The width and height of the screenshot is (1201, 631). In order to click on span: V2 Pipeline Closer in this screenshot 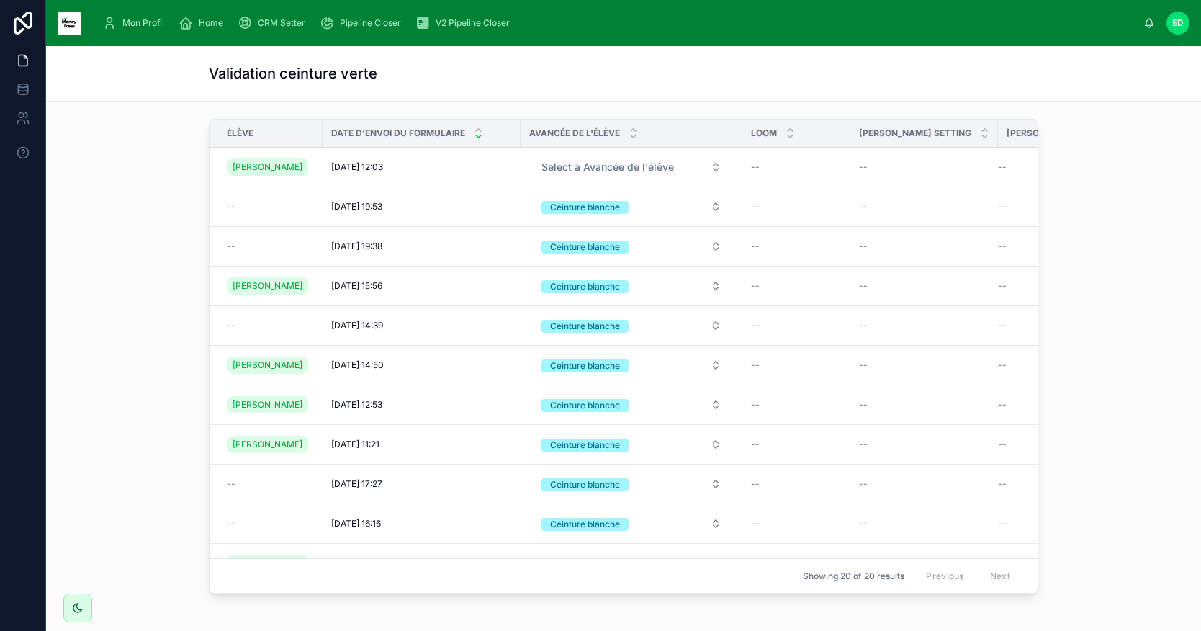, I will do `click(472, 23)`.